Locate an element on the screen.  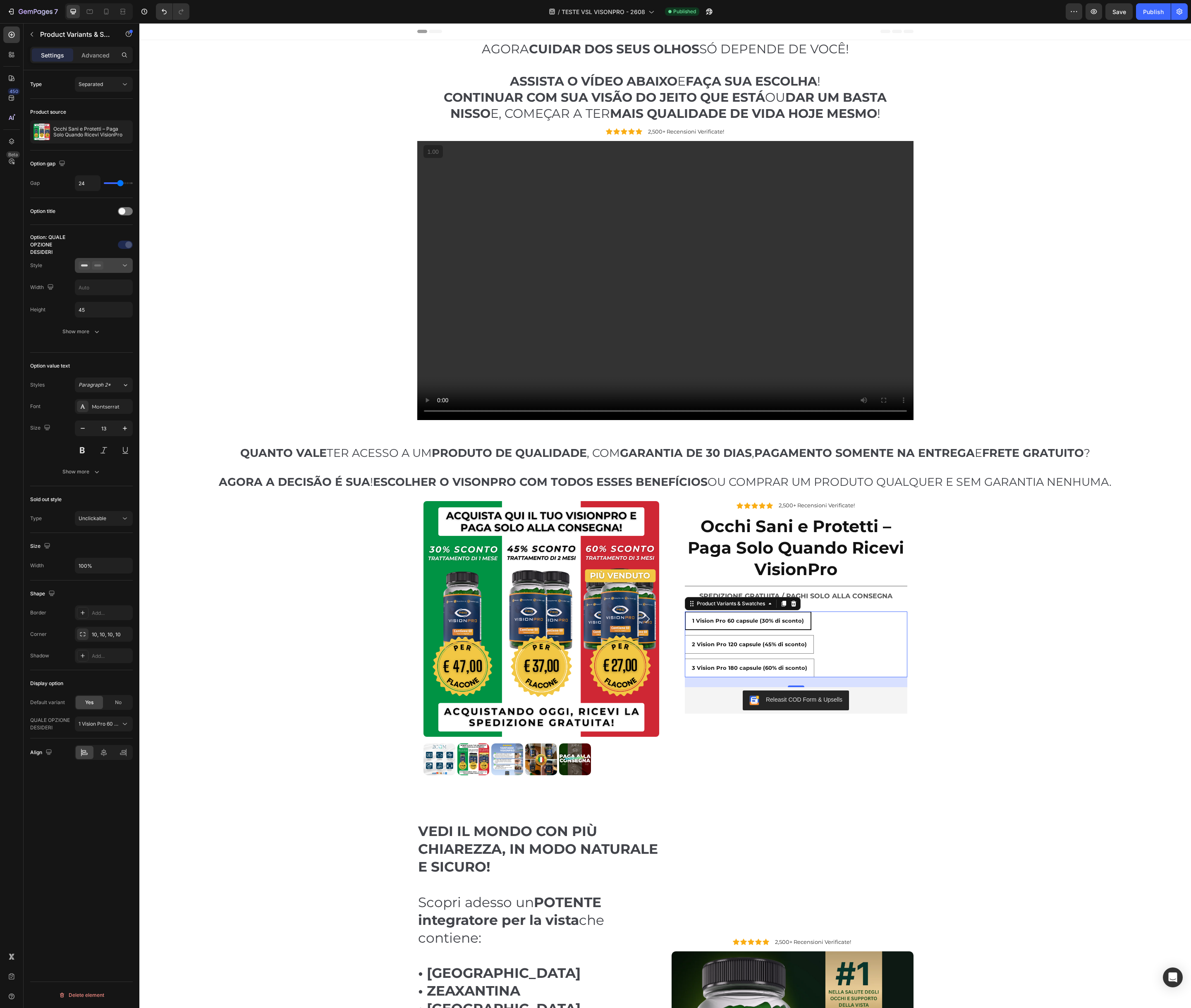
button: Delete element is located at coordinates (81, 995).